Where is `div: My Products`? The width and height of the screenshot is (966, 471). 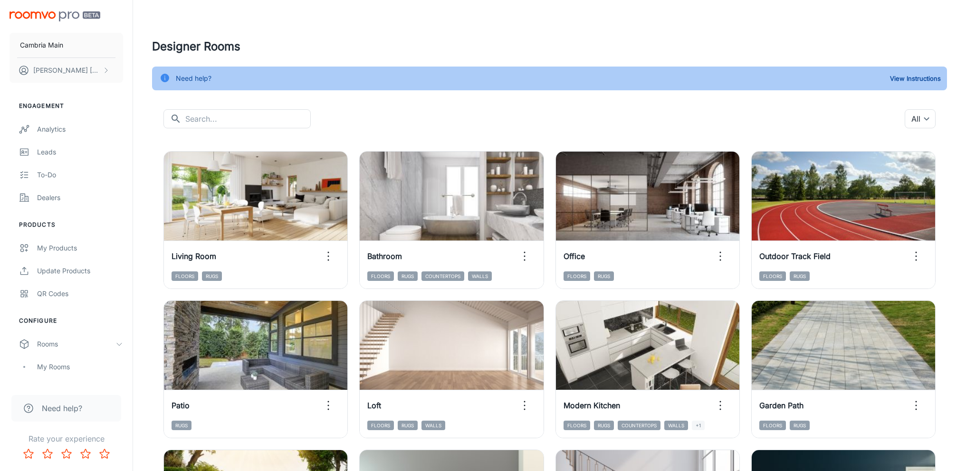 div: My Products is located at coordinates (80, 248).